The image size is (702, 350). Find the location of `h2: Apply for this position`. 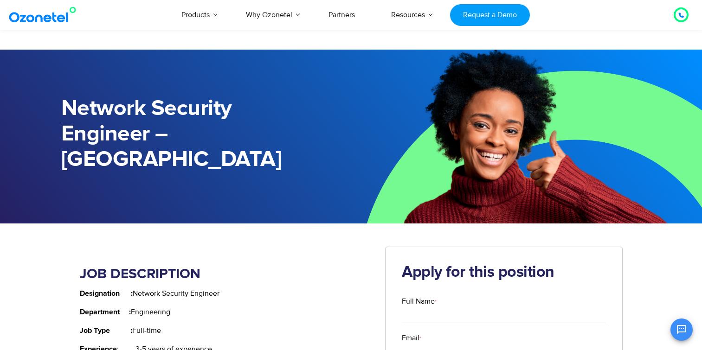

h2: Apply for this position is located at coordinates (504, 273).